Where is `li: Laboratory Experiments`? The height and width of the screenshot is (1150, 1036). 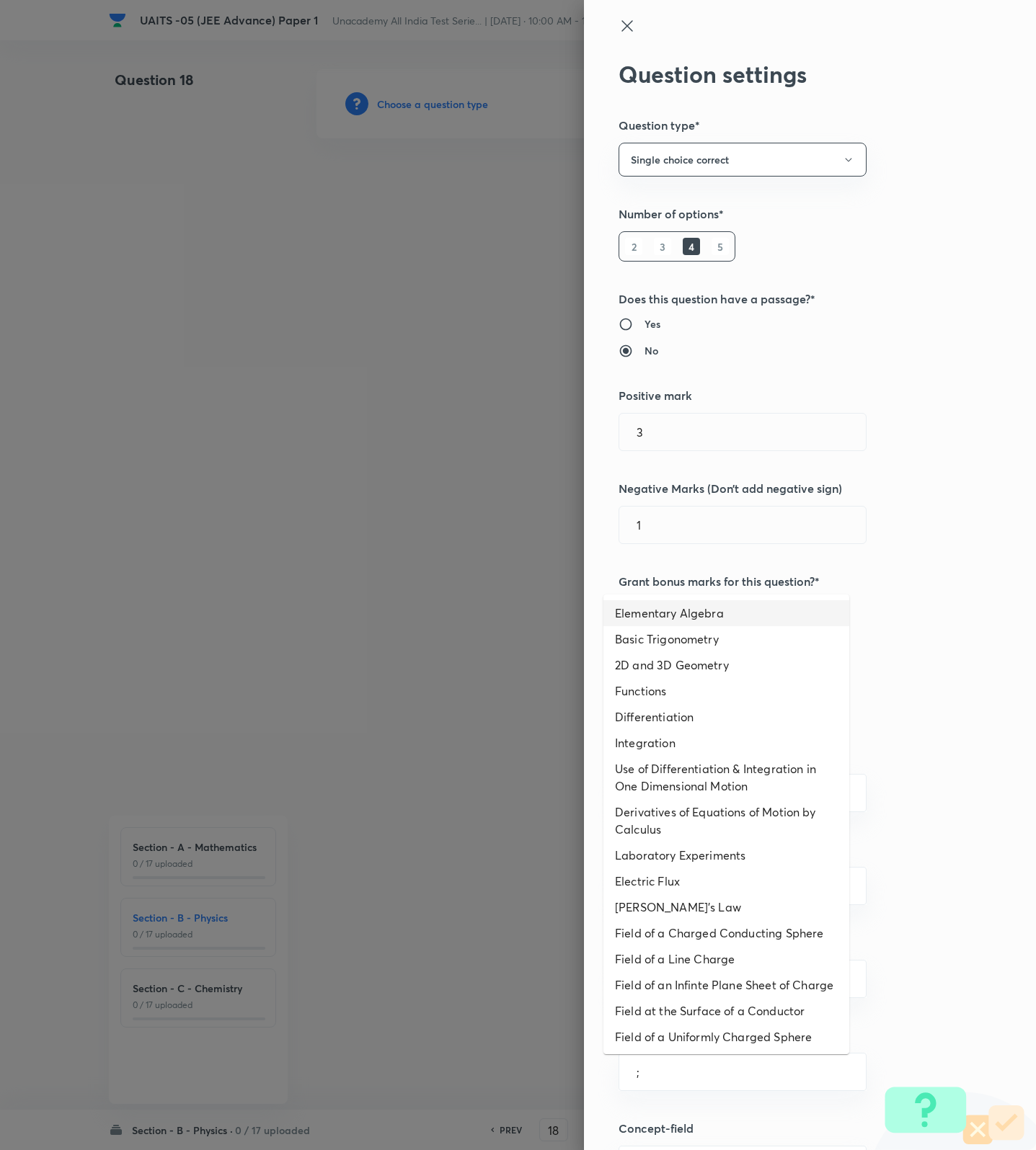 li: Laboratory Experiments is located at coordinates (726, 856).